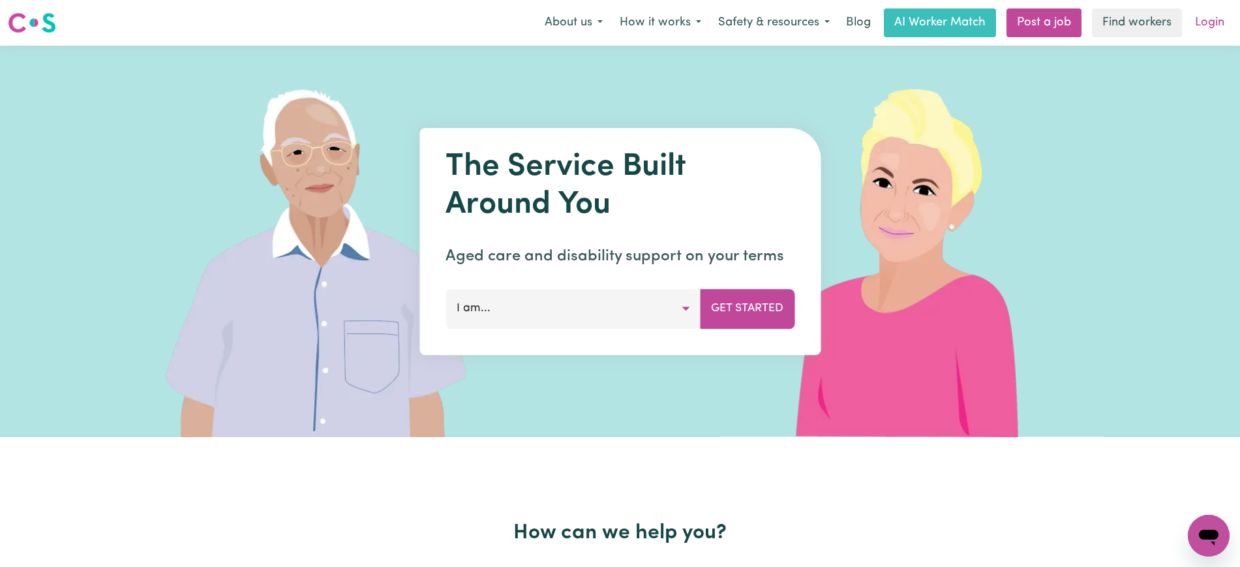  Describe the element at coordinates (32, 23) in the screenshot. I see `a: Careseekers logo` at that location.